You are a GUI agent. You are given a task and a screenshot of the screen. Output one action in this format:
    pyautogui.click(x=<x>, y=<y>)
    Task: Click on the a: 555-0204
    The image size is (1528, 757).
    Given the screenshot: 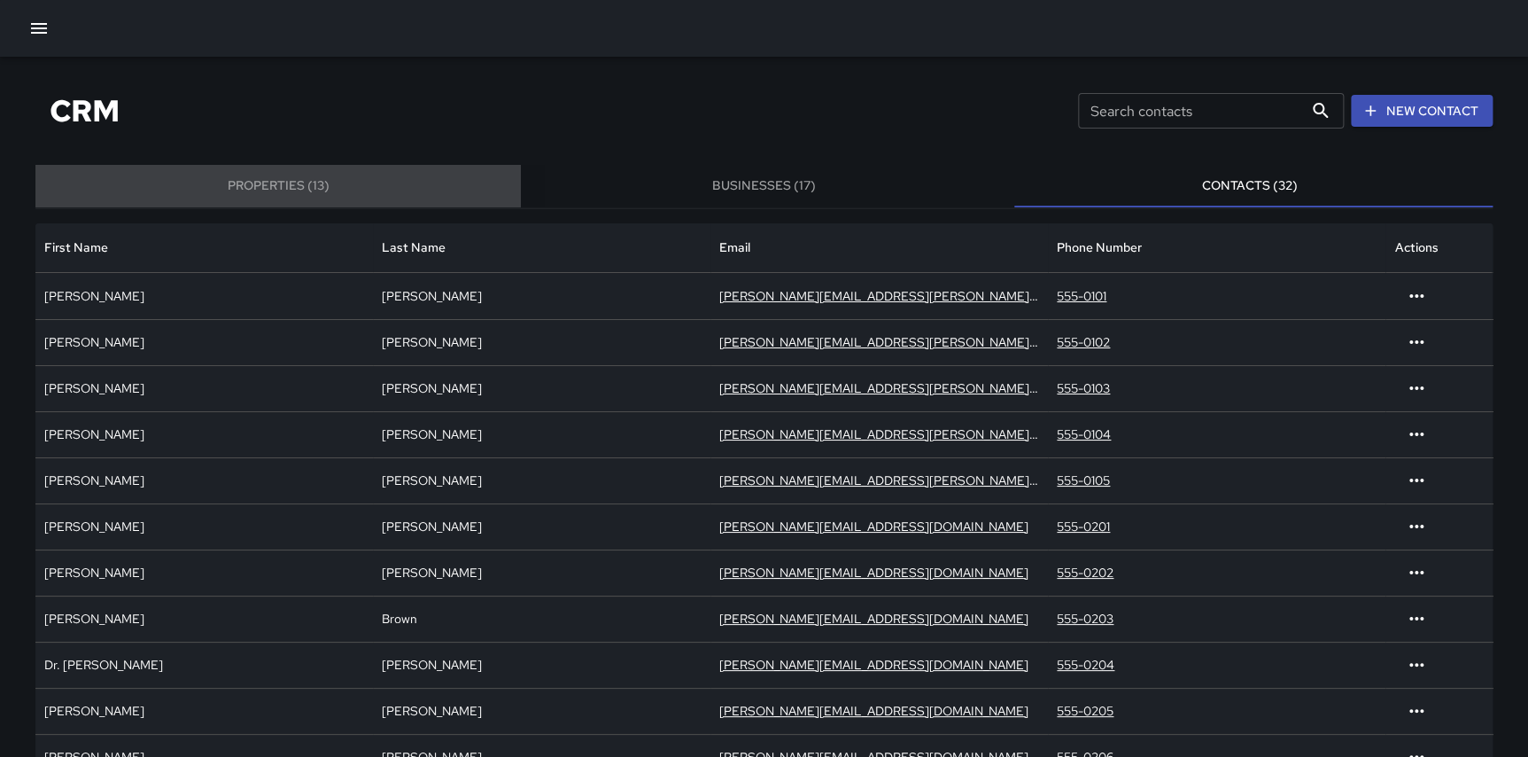 What is the action you would take?
    pyautogui.click(x=1085, y=665)
    